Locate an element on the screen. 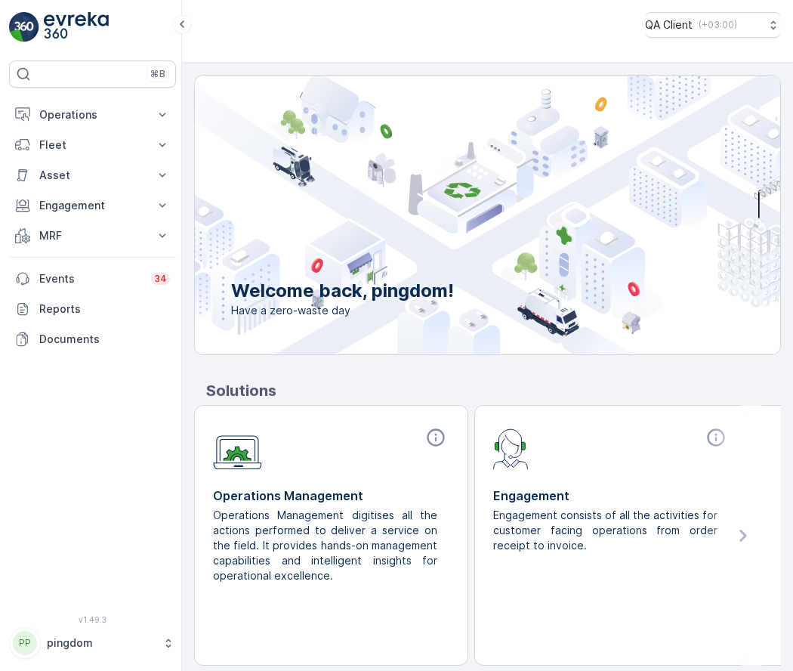 The width and height of the screenshot is (793, 671). p: Operations Management digitises all the actions performed to deliver a service on the field. It p... is located at coordinates (325, 545).